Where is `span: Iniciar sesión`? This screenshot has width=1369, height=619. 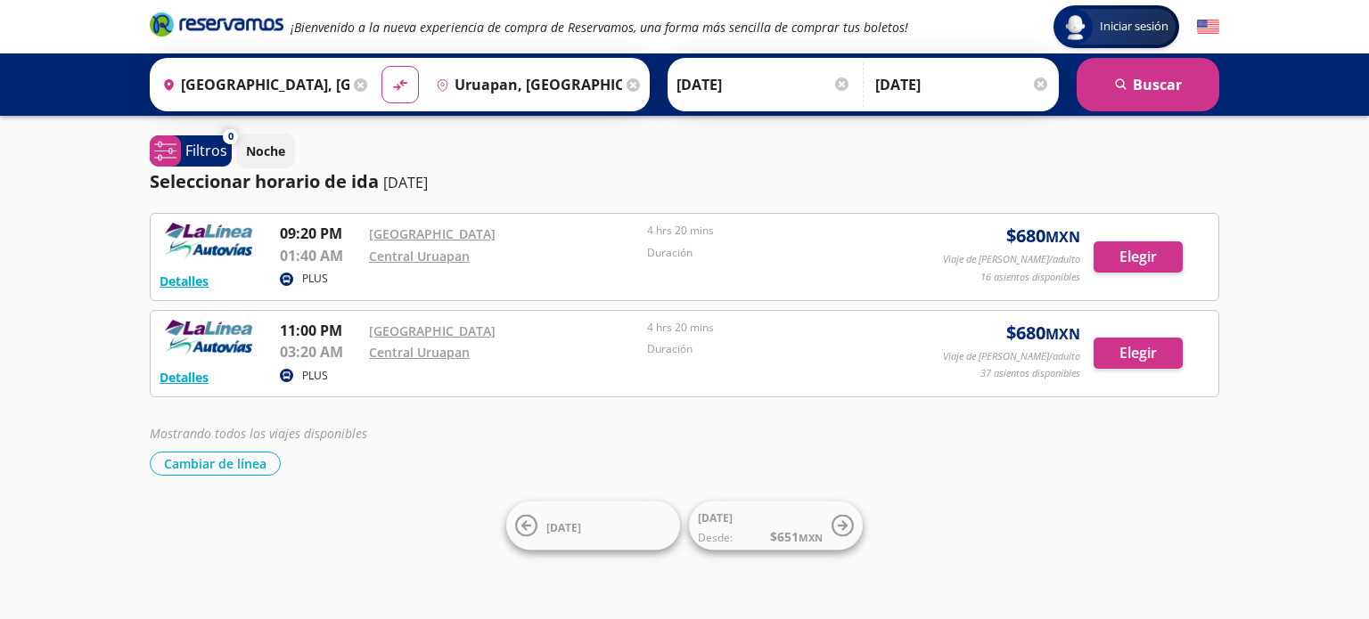 span: Iniciar sesión is located at coordinates (1133, 27).